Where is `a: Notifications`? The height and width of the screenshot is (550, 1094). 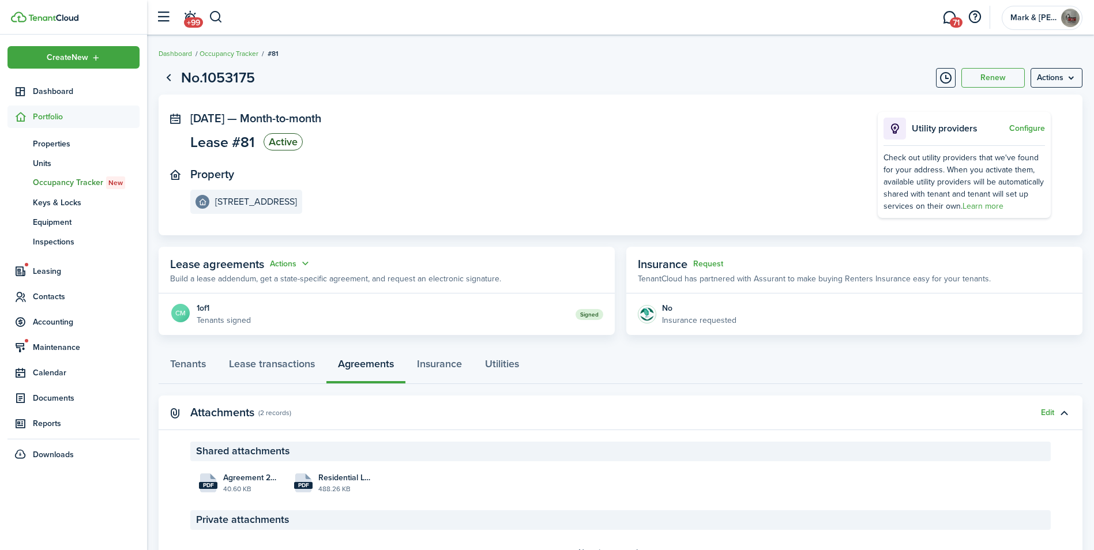
a: Notifications is located at coordinates (190, 17).